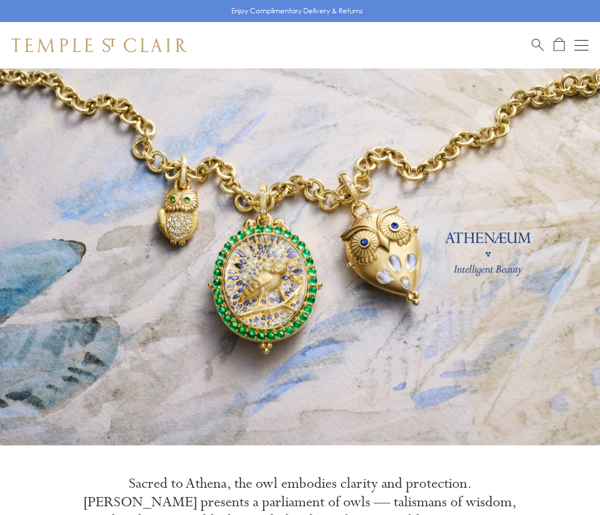 The height and width of the screenshot is (515, 600). What do you see at coordinates (297, 11) in the screenshot?
I see `p: Enjoy Complimentary Delivery & Returns` at bounding box center [297, 11].